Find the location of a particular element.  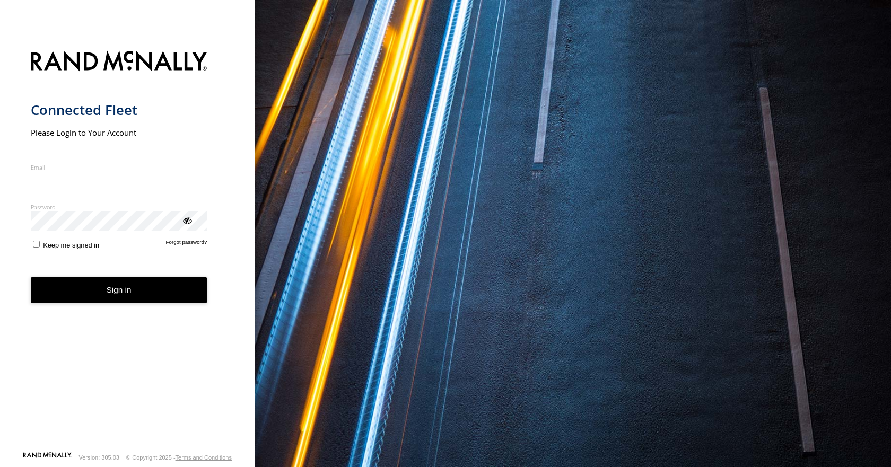

h2: Please Login to Your Account is located at coordinates (119, 133).